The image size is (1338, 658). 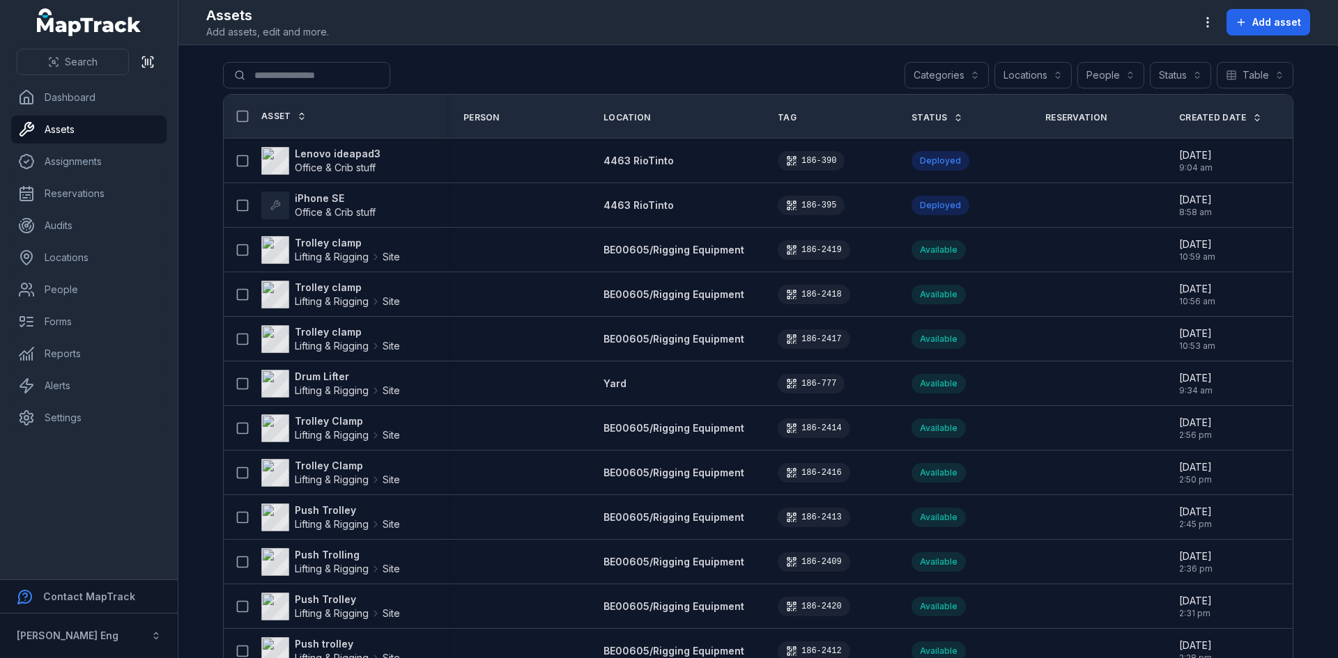 I want to click on span: Asset, so click(x=276, y=116).